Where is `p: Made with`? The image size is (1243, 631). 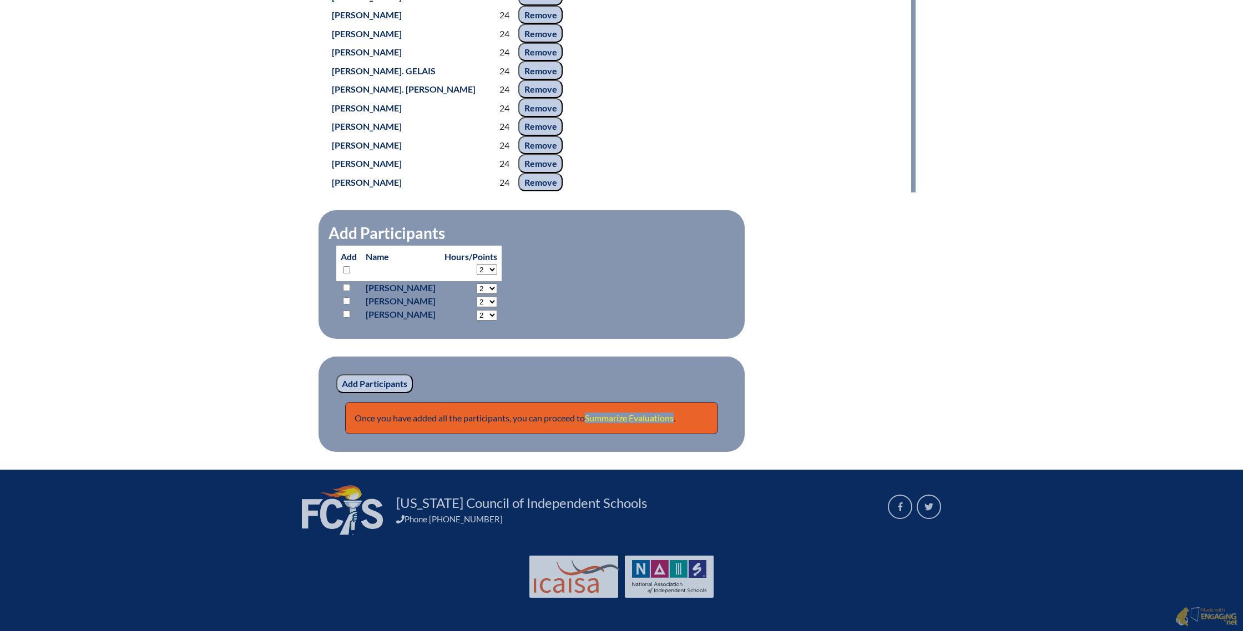
p: Made with is located at coordinates (1219, 617).